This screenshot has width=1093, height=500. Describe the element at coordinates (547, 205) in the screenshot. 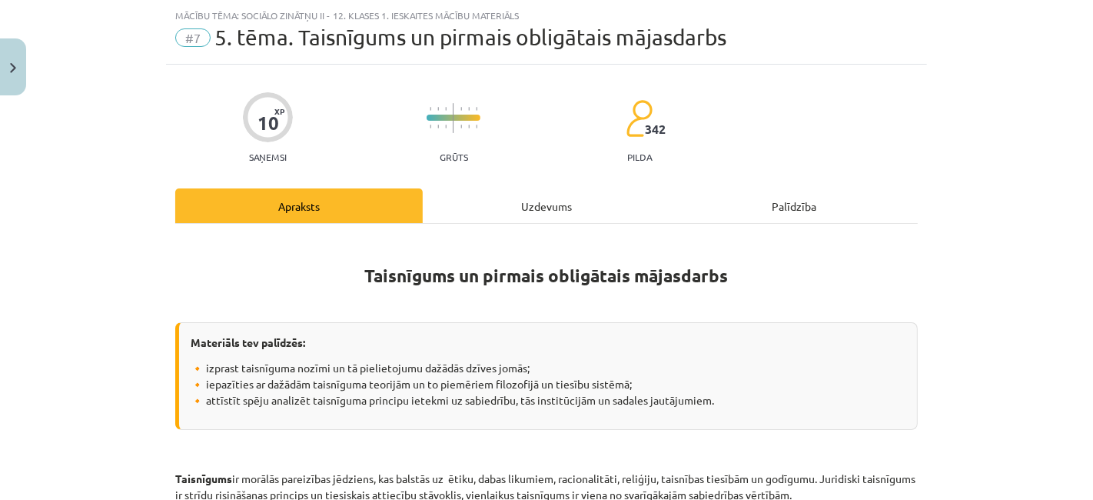

I see `div: Uzdevums` at that location.